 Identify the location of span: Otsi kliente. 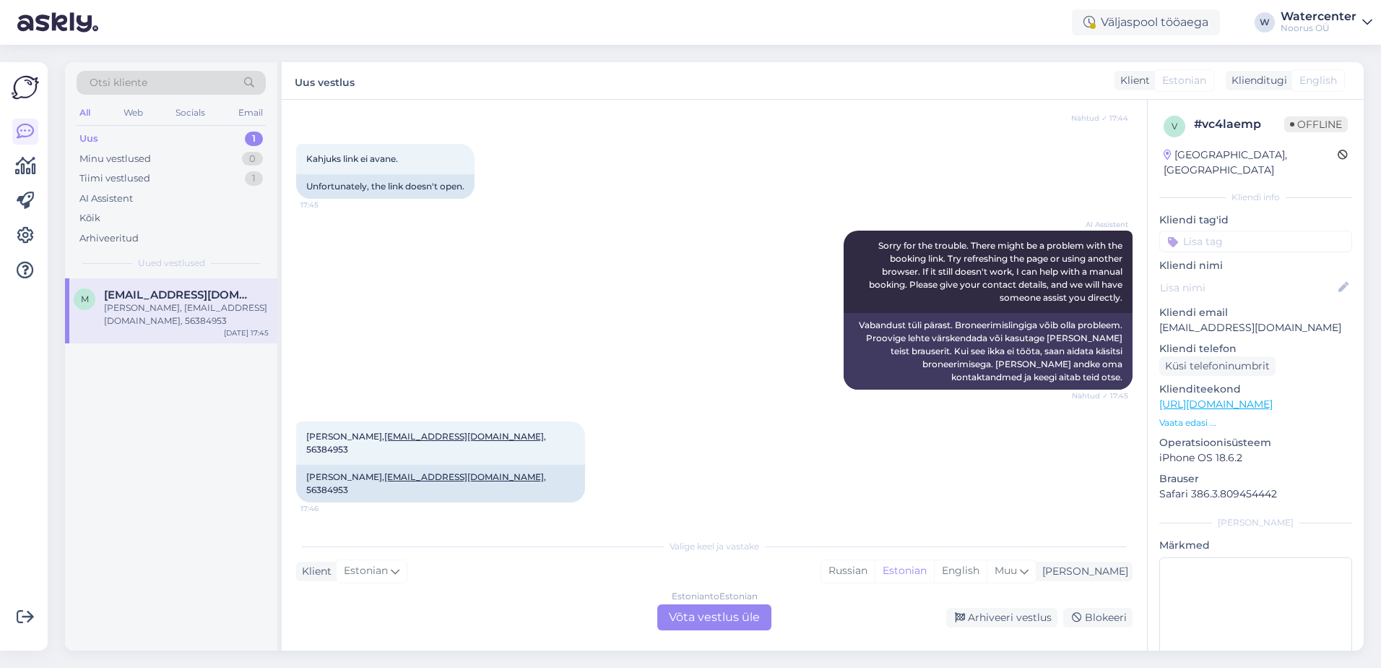
(118, 82).